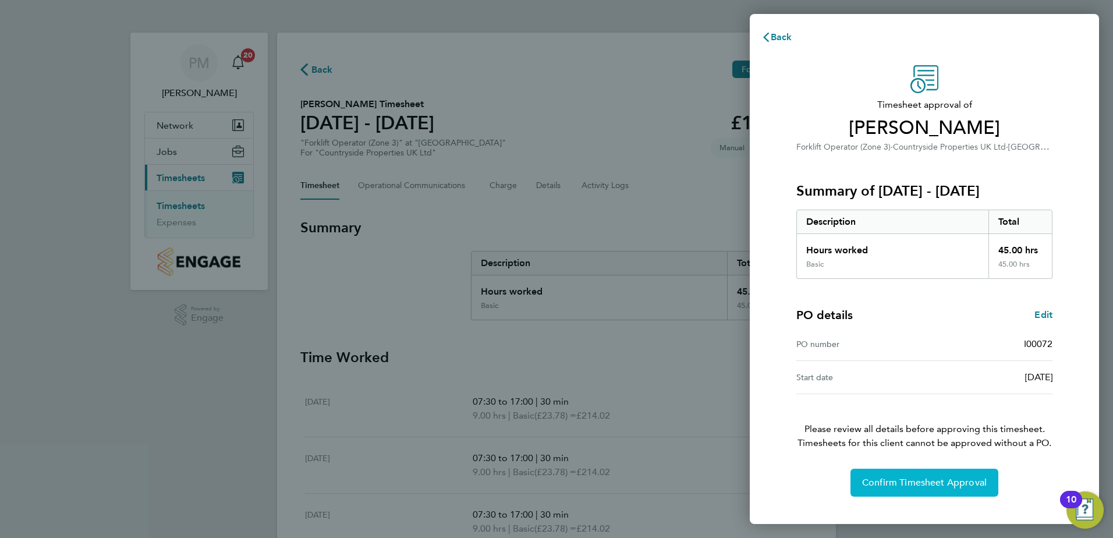  What do you see at coordinates (925, 443) in the screenshot?
I see `span: Timesheets for this client cannot be approved without a PO.` at bounding box center [925, 443].